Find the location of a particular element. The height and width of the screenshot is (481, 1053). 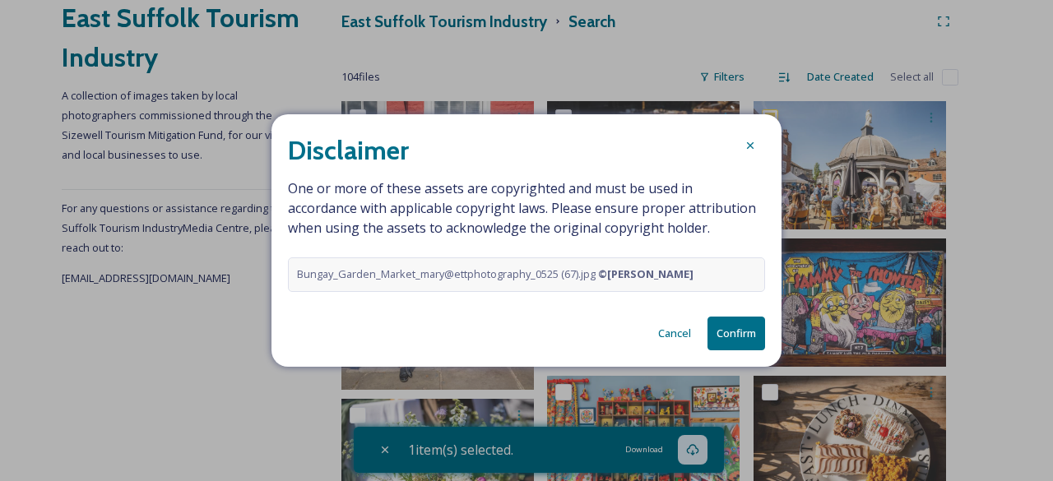

h2: Disclaimer is located at coordinates (348, 151).